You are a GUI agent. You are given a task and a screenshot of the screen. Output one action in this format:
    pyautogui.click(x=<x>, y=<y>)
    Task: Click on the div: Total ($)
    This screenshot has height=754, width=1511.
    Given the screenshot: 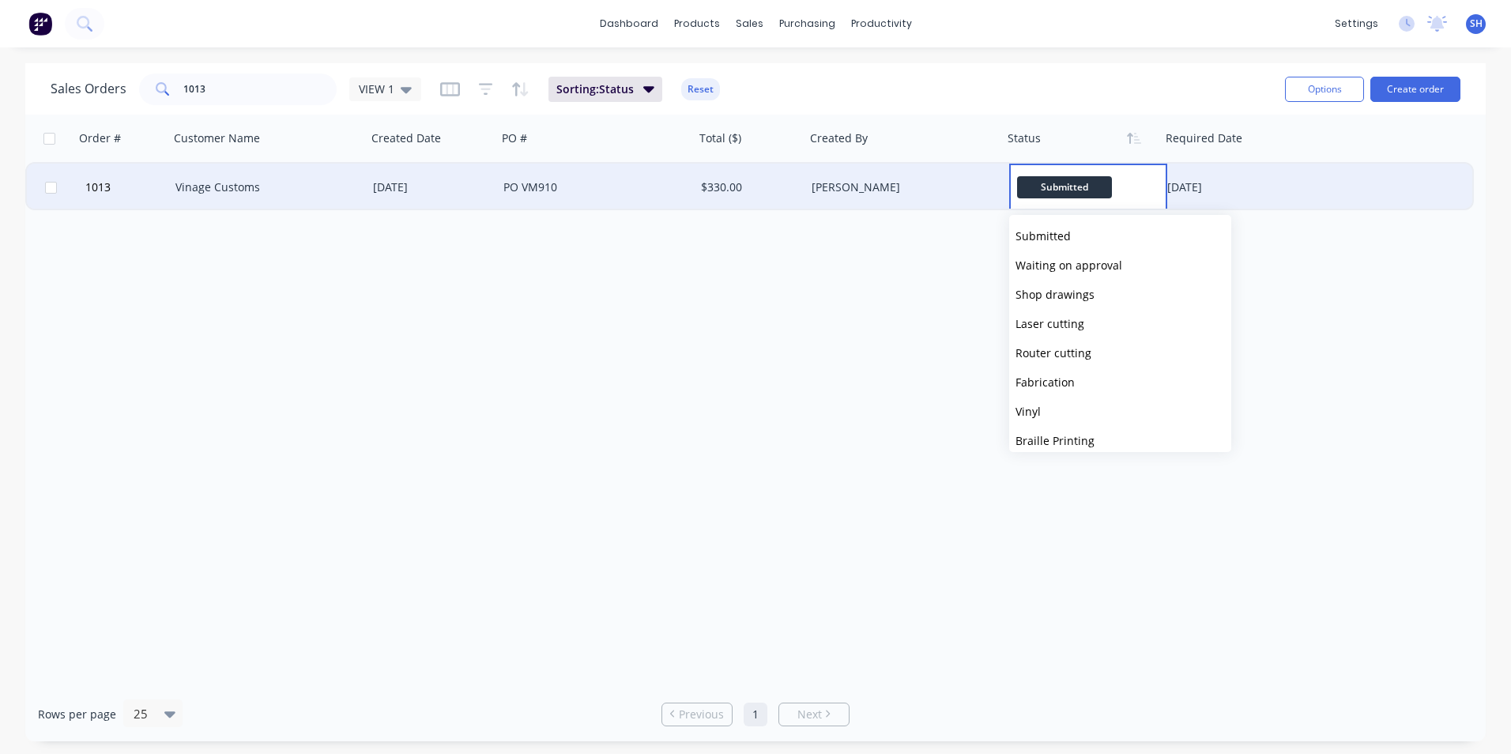 What is the action you would take?
    pyautogui.click(x=720, y=138)
    